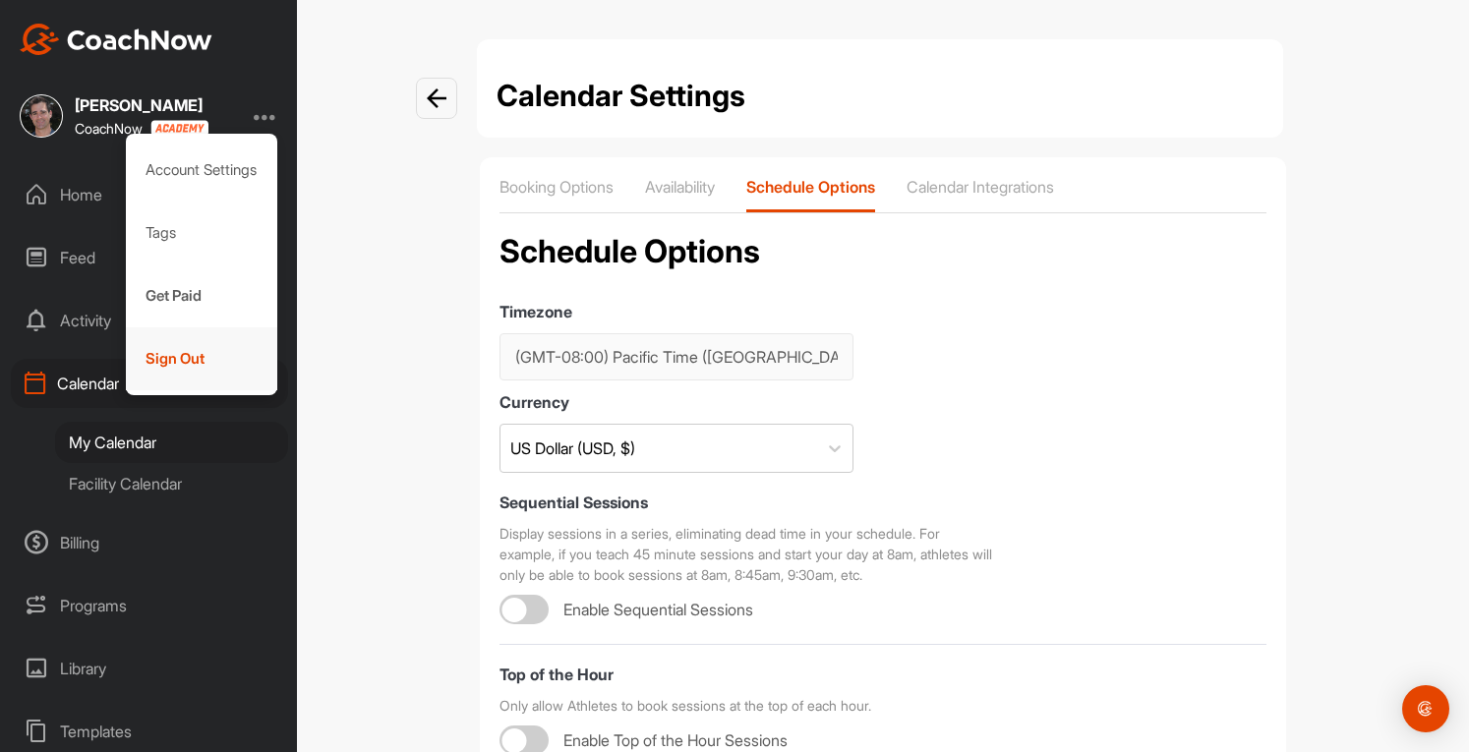  What do you see at coordinates (680, 187) in the screenshot?
I see `p: Availability` at bounding box center [680, 187].